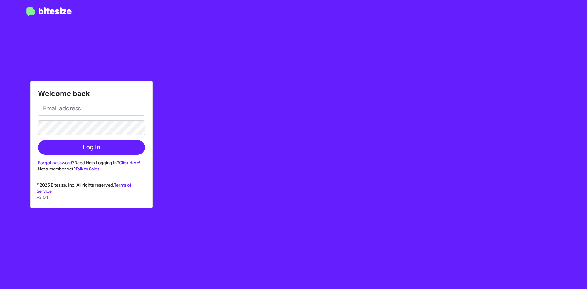 Image resolution: width=587 pixels, height=289 pixels. Describe the element at coordinates (91, 94) in the screenshot. I see `h1: Welcome back` at that location.